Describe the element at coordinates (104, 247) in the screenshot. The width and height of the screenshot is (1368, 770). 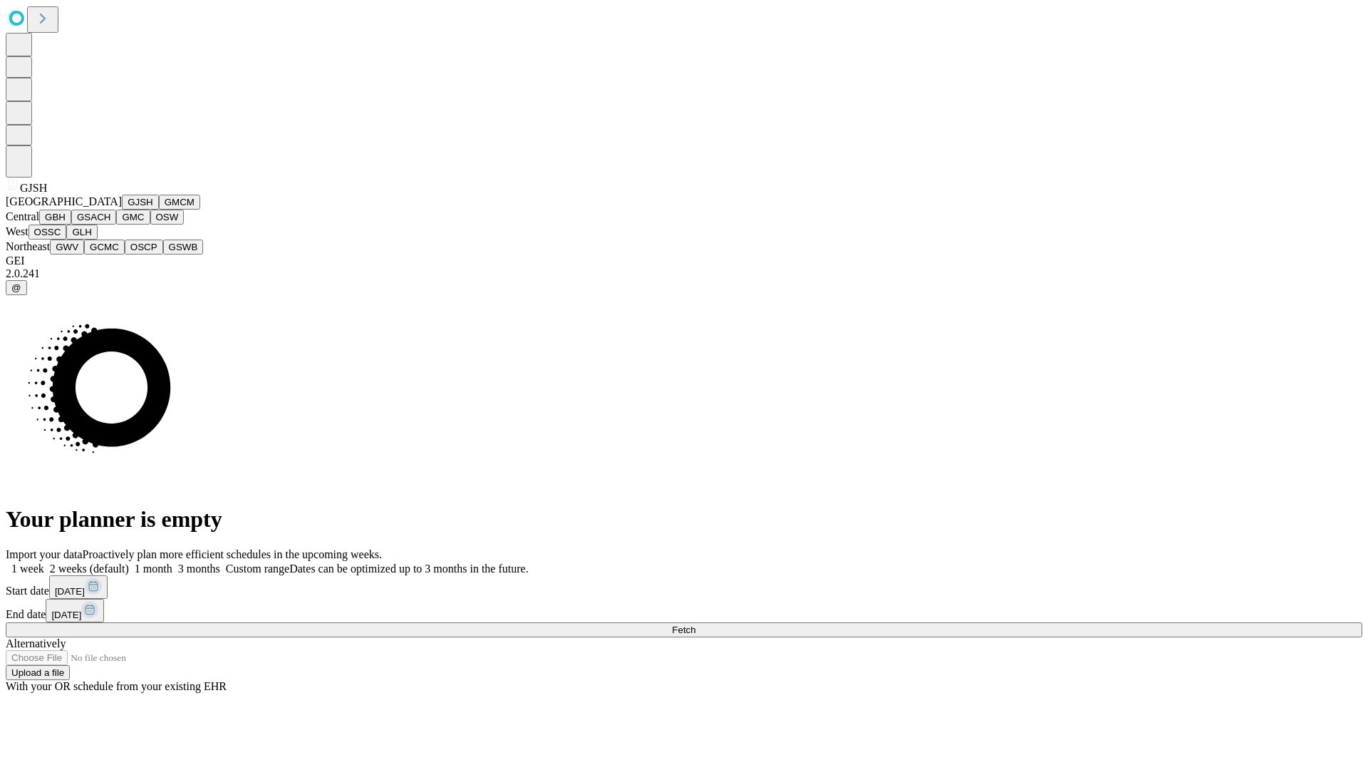
I see `button: GCMC` at that location.